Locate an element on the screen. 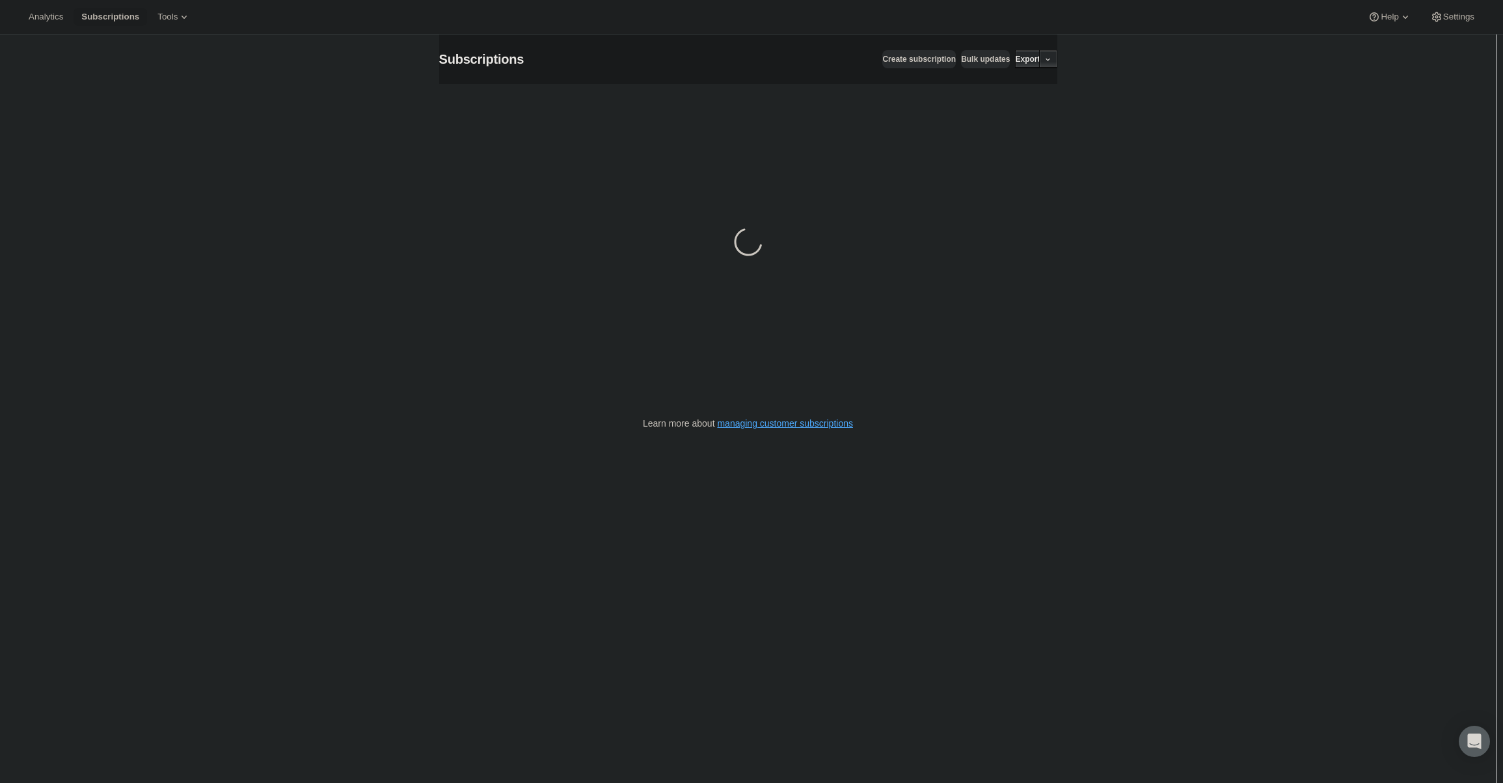 This screenshot has width=1503, height=783. button: Export is located at coordinates (1027, 59).